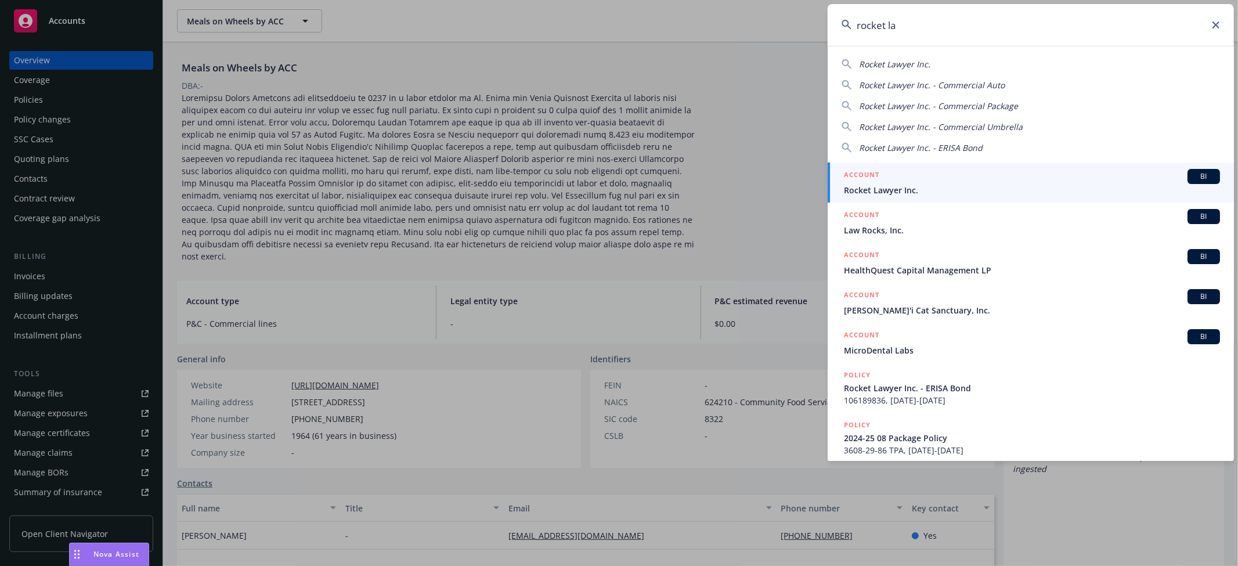  Describe the element at coordinates (1030, 25) in the screenshot. I see `input: Search...` at that location.